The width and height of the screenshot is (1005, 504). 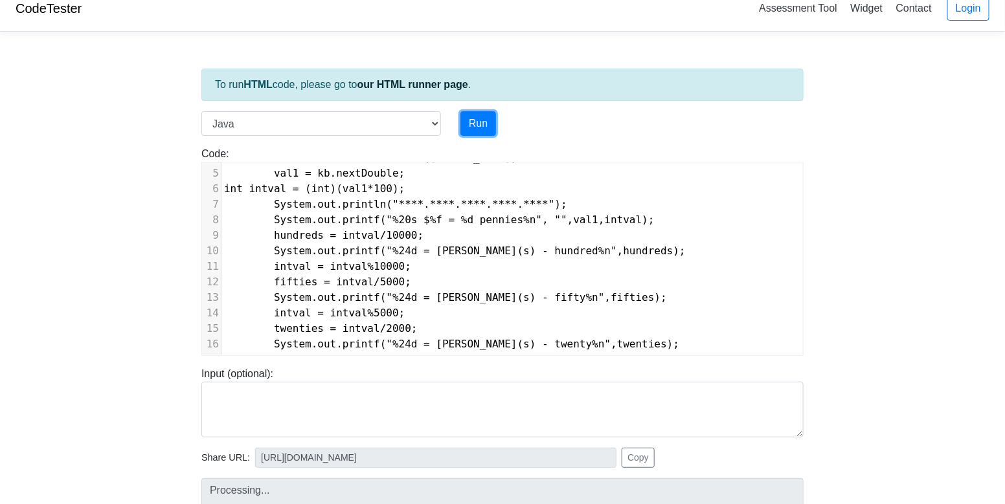 What do you see at coordinates (211, 205) in the screenshot?
I see `div: 7` at bounding box center [211, 205].